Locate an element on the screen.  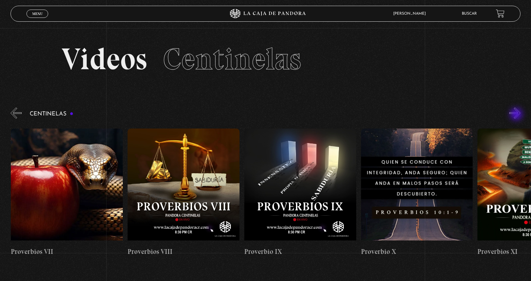
h3: Centinelas is located at coordinates (51, 114).